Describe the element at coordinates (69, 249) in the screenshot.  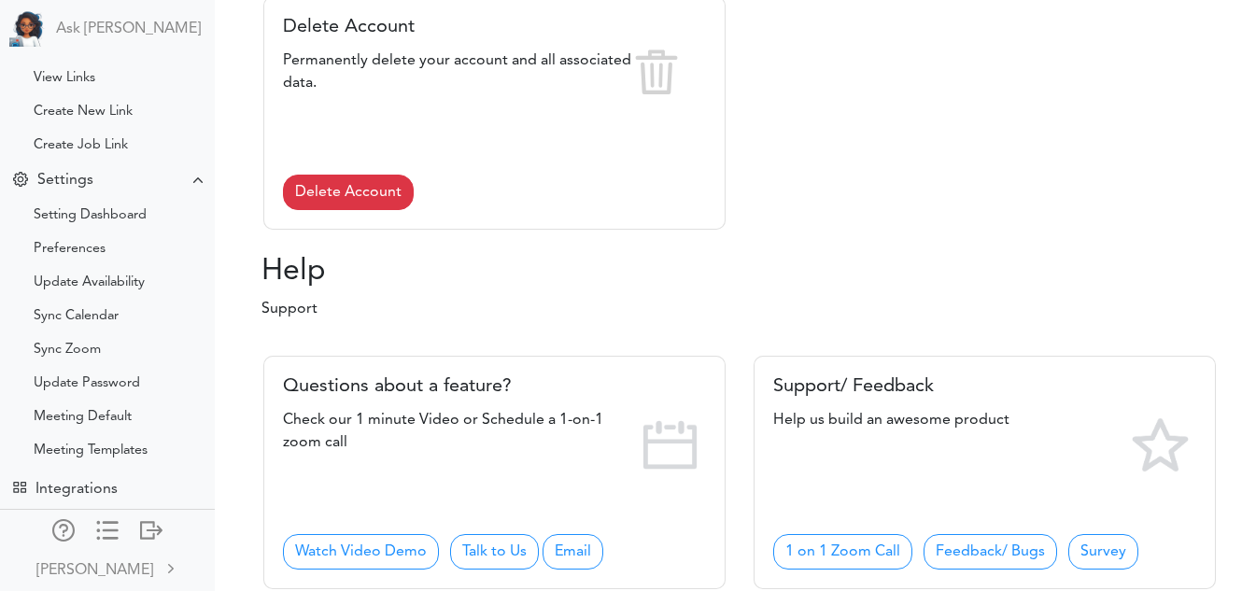
I see `div: Preferences` at that location.